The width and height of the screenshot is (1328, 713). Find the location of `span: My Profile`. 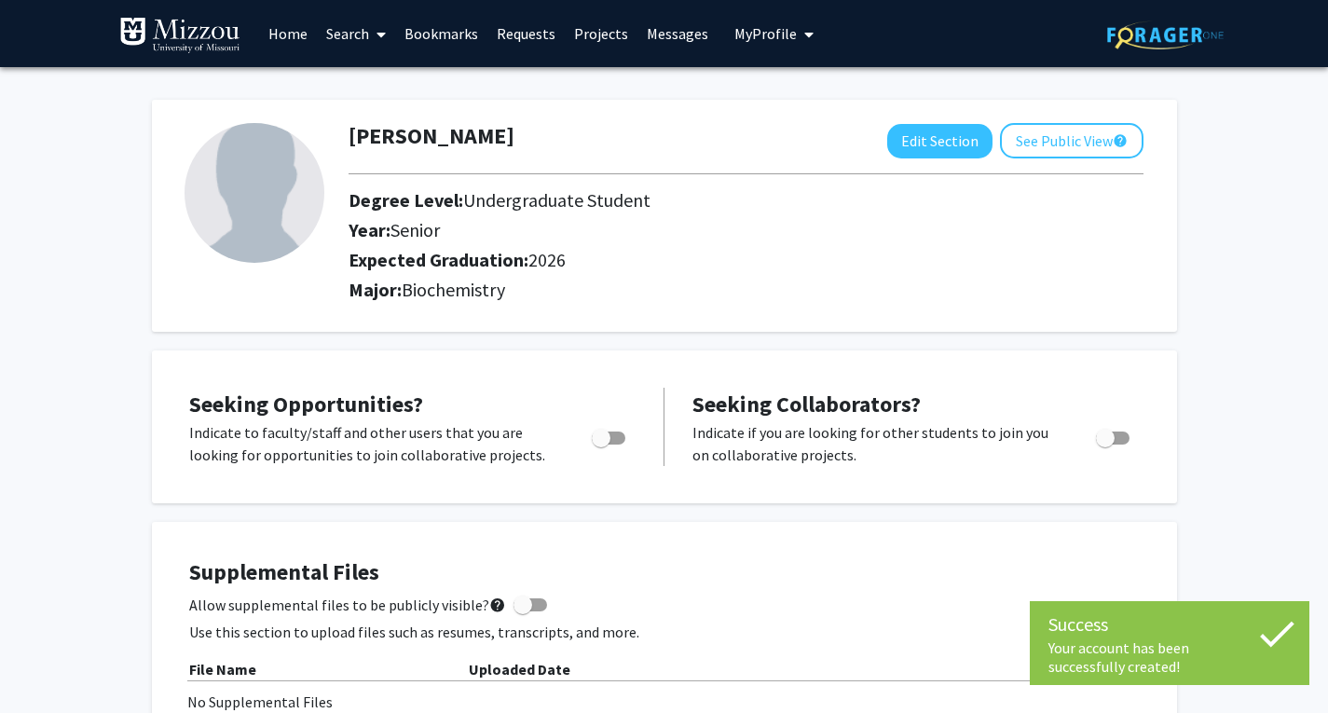

span: My Profile is located at coordinates (765, 34).